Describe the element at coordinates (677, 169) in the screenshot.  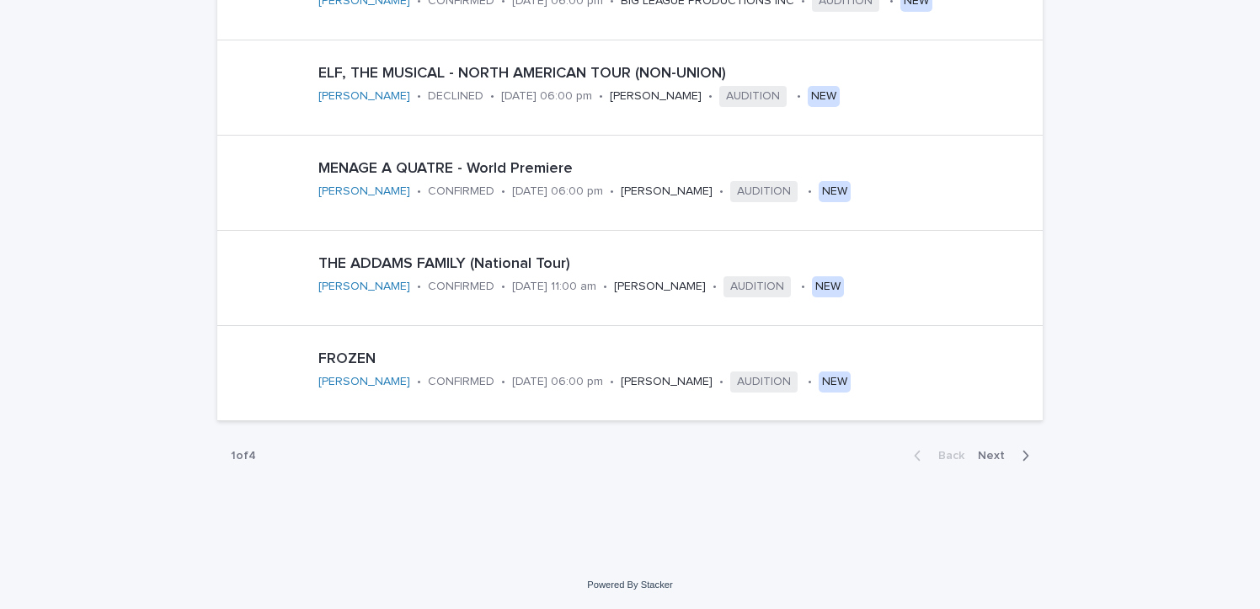
I see `p: MENAGE A QUATRE - World Premiere` at that location.